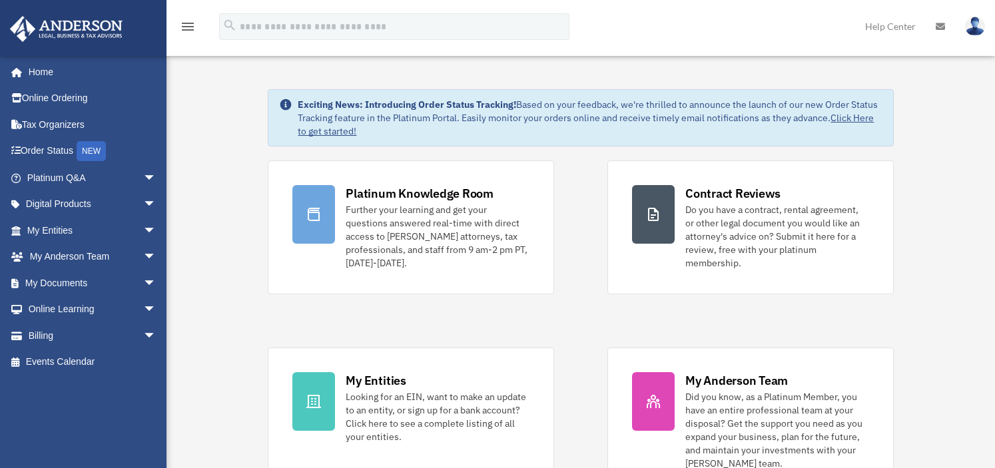  Describe the element at coordinates (93, 204) in the screenshot. I see `a: Digital Productsarrow_drop_down` at that location.